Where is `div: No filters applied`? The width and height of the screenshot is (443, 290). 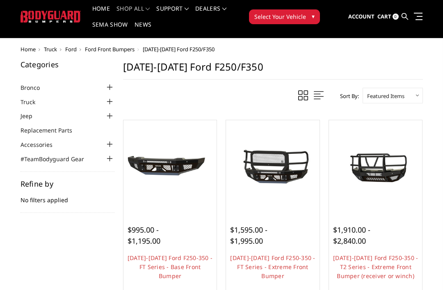 div: No filters applied is located at coordinates (68, 197).